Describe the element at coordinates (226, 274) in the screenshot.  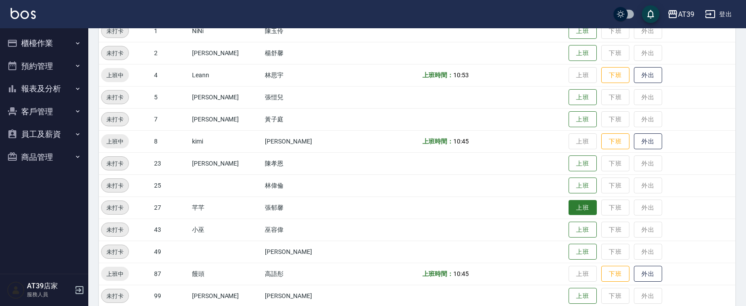
I see `td: 饅頭` at that location.